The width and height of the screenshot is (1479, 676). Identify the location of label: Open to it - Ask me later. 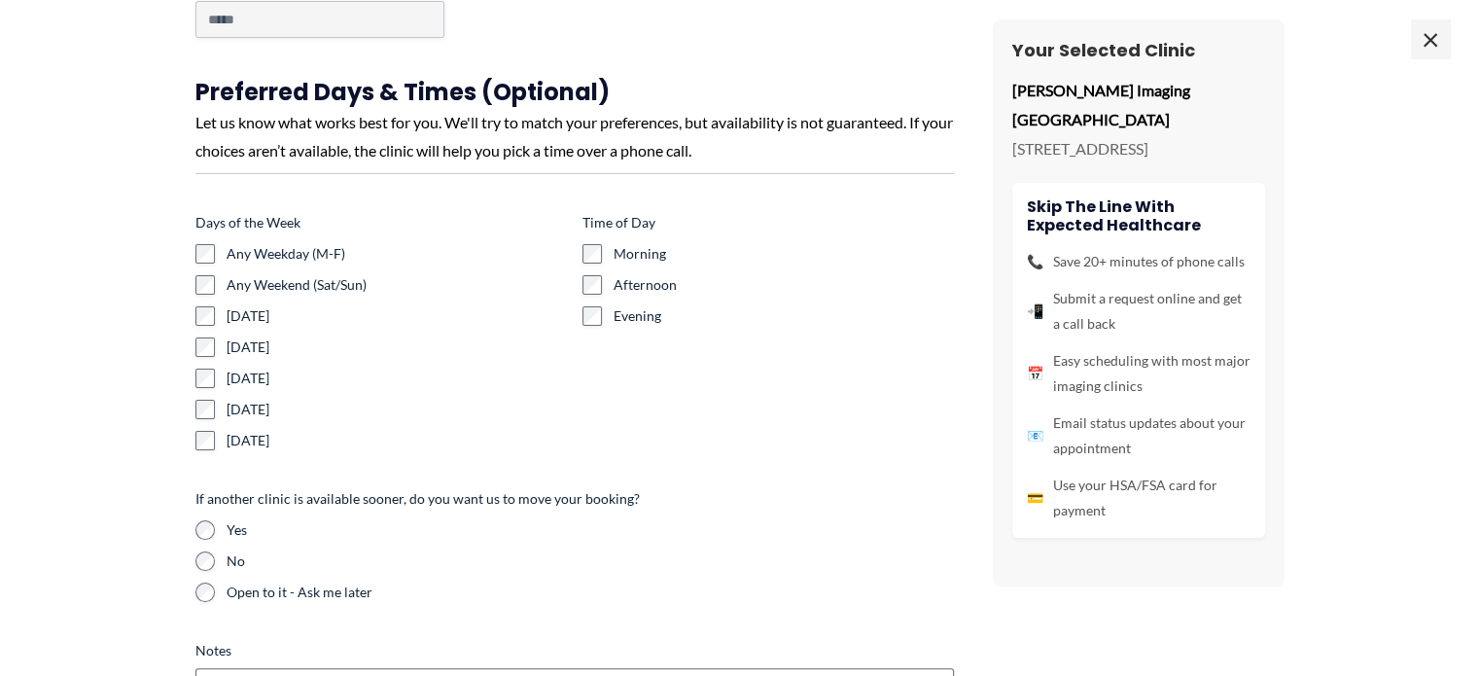
(590, 592).